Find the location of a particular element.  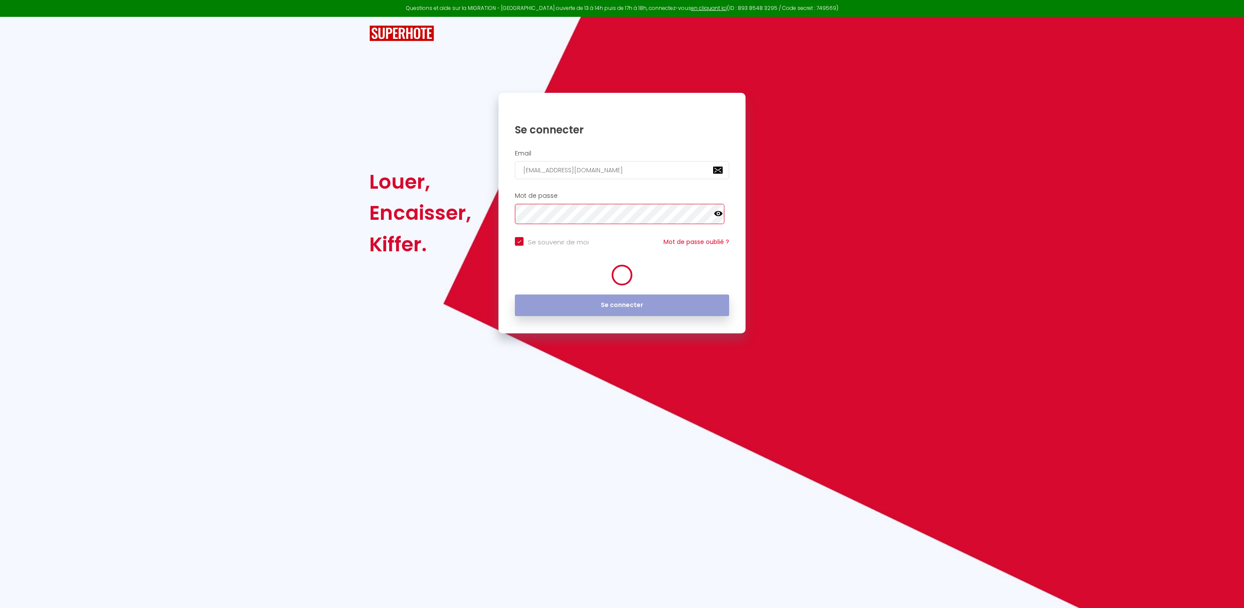

img: SuperHote logo is located at coordinates (402, 33).